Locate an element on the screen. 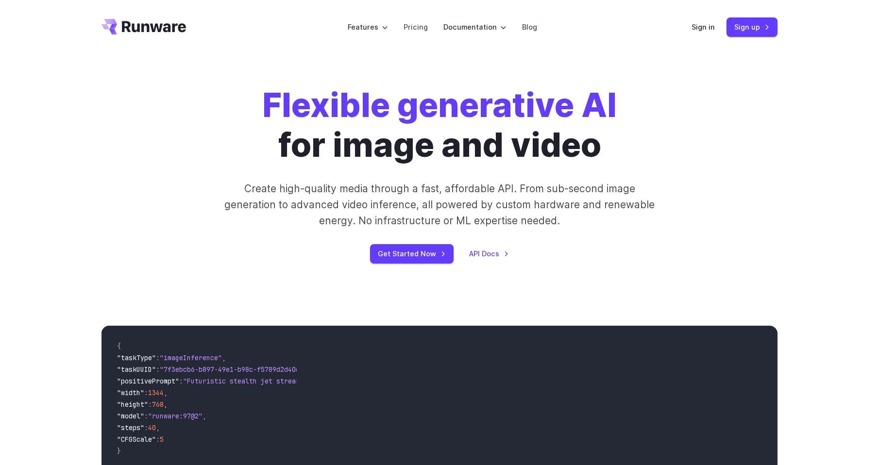  strong: Flexible generative AI is located at coordinates (439, 105).